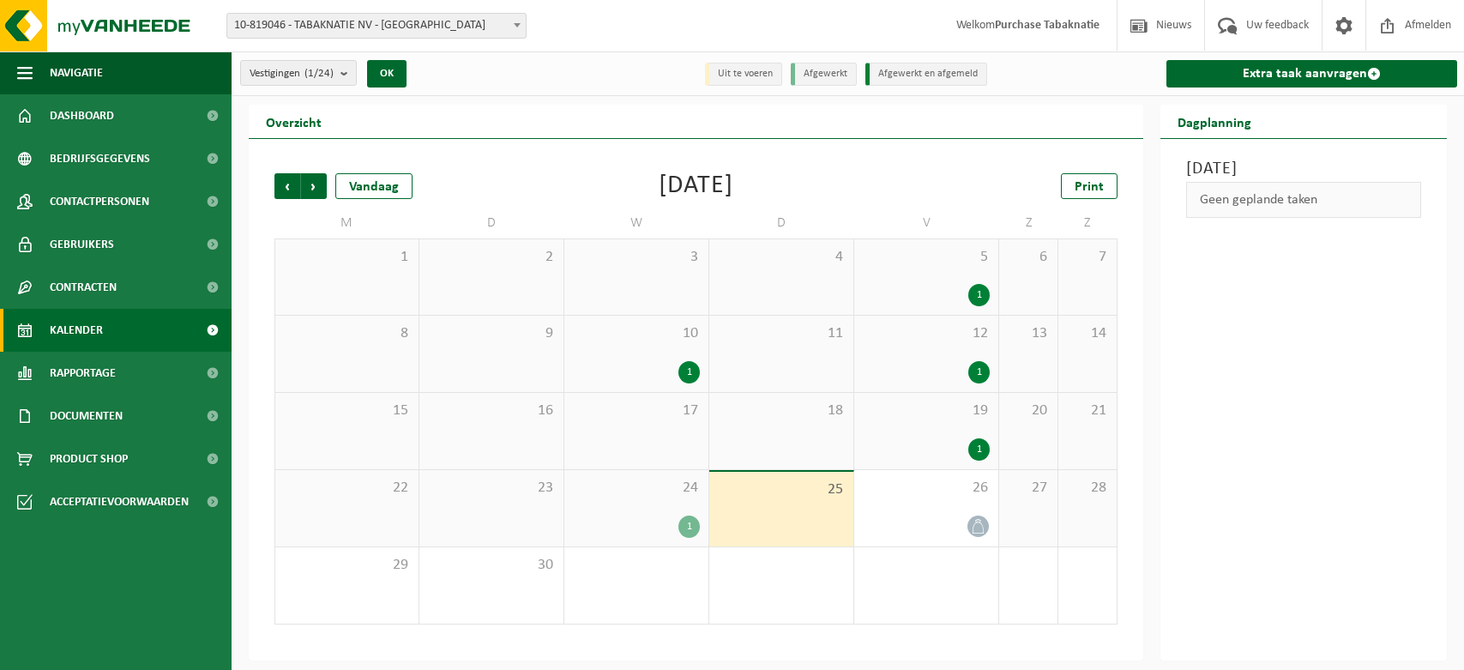 This screenshot has height=670, width=1464. I want to click on span: Volgende, so click(314, 186).